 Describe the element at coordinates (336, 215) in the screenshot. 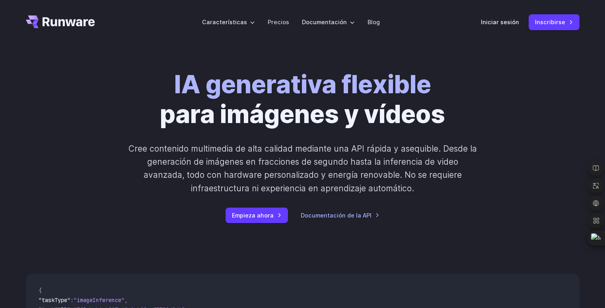

I see `font: Documentación de la API` at that location.